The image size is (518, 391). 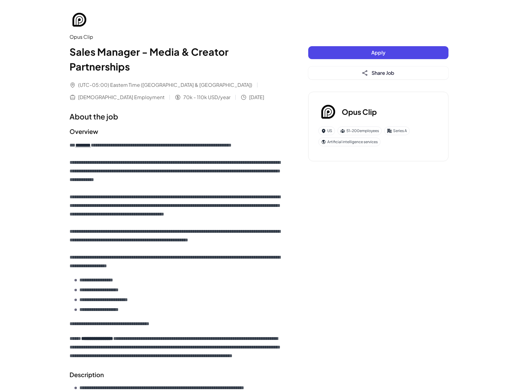 What do you see at coordinates (207, 97) in the screenshot?
I see `span: 70k - 110k USD/year` at bounding box center [207, 97].